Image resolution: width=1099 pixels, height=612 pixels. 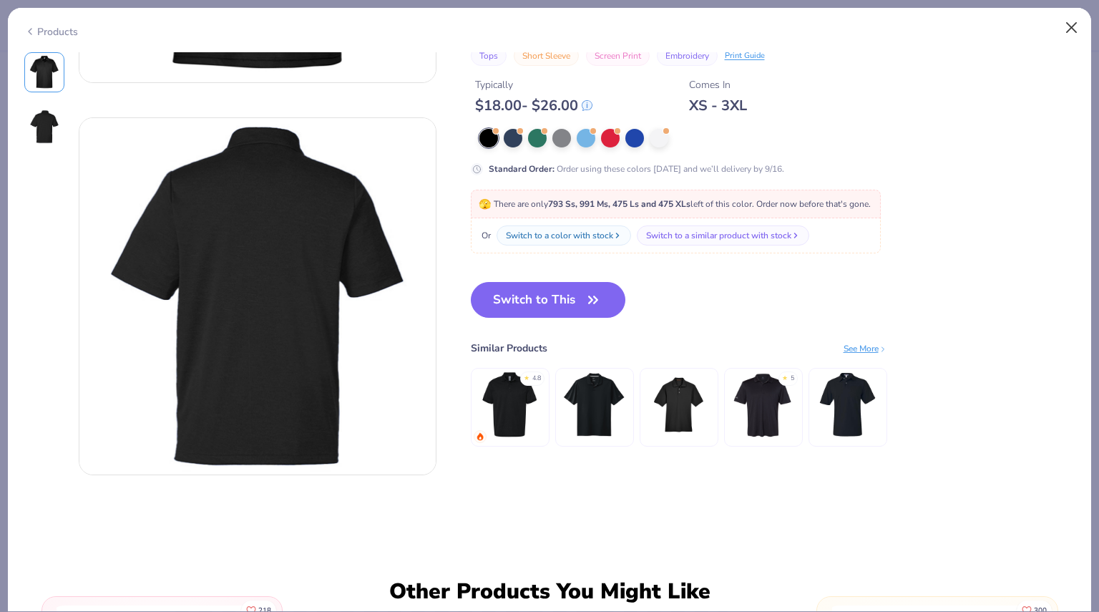 What do you see at coordinates (564, 235) in the screenshot?
I see `button: Switch to a color with stock` at bounding box center [564, 235].